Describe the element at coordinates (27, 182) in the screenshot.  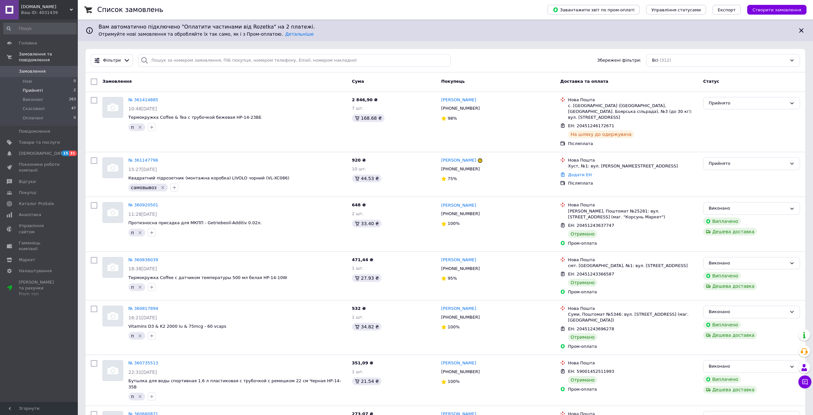
I see `span: Відгуки` at that location.